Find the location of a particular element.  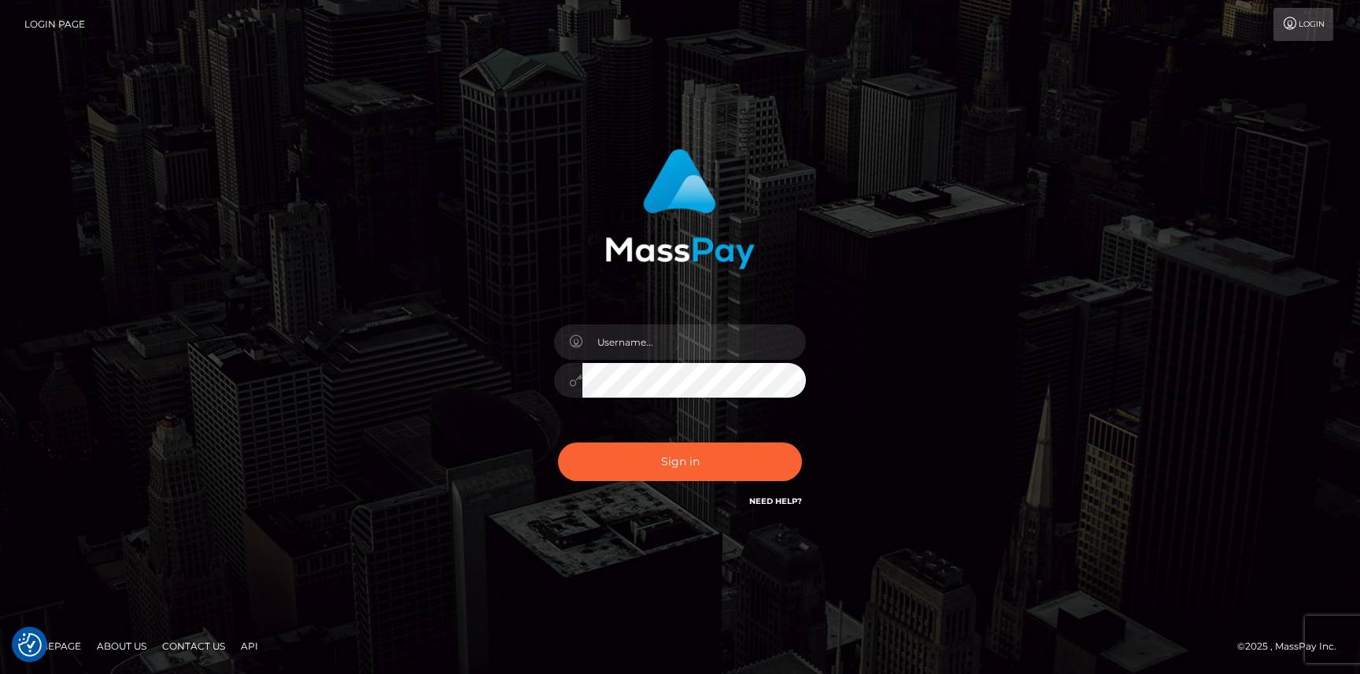

button: Sign in is located at coordinates (680, 461).